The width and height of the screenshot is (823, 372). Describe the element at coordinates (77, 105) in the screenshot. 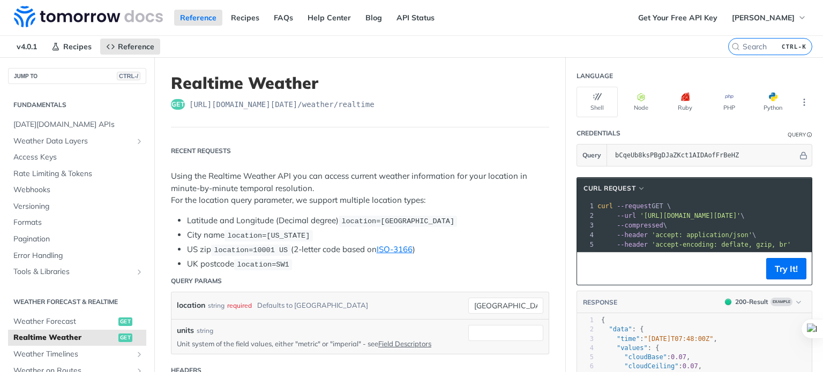

I see `h2: Fundamentals` at that location.